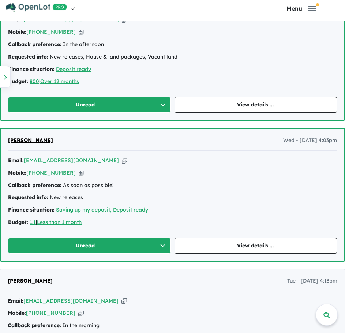 This screenshot has height=333, width=345. I want to click on div: As soon as possible!, so click(173, 186).